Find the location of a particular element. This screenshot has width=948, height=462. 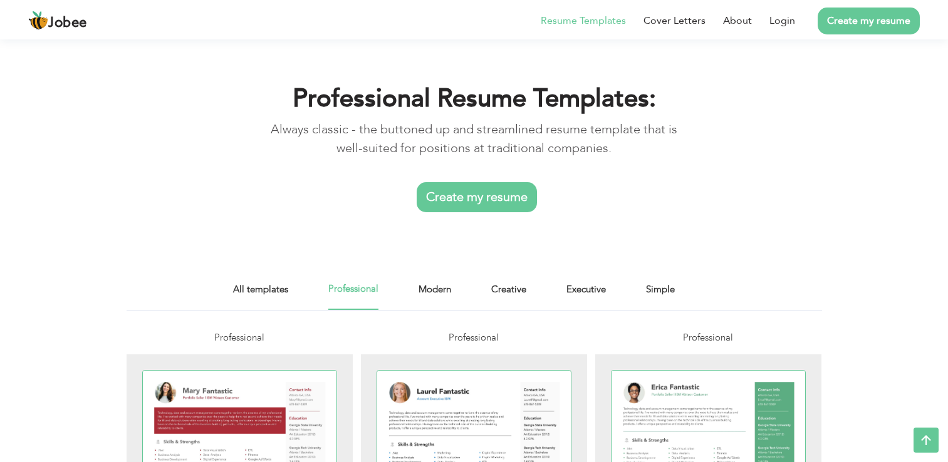

a: Login is located at coordinates (782, 21).